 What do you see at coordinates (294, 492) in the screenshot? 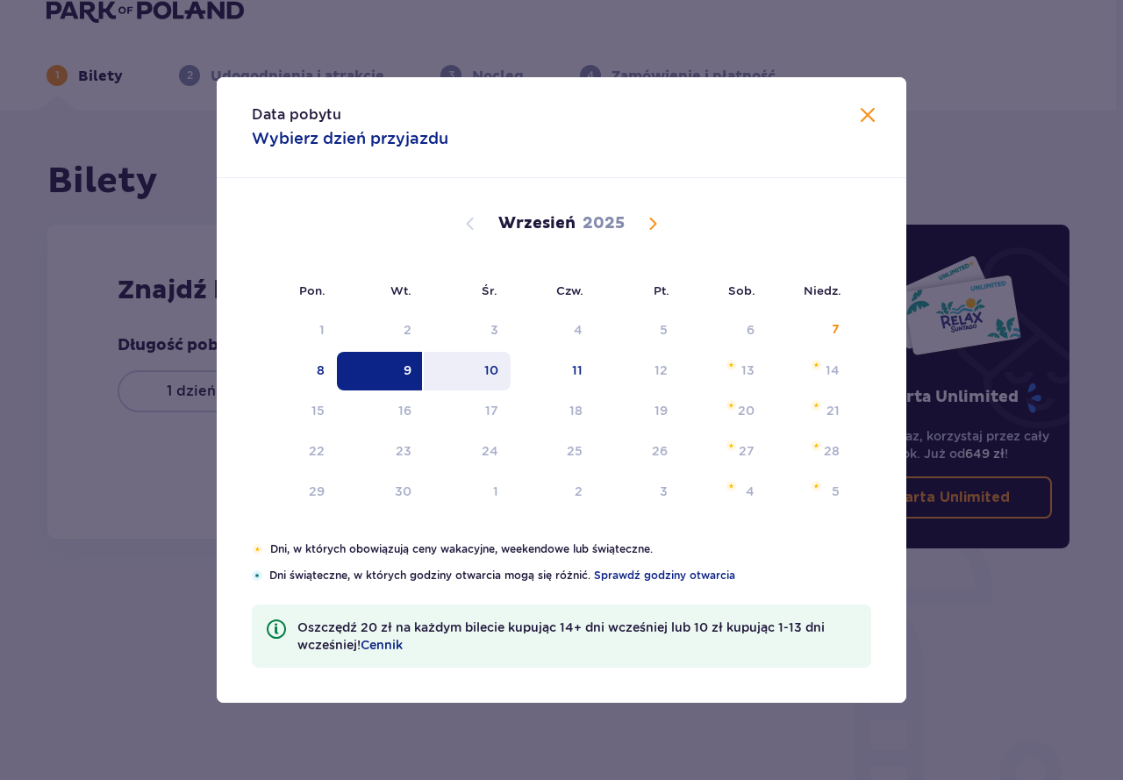
I see `td: Not available. poniedziałek, 29 września 2025` at bounding box center [294, 492].